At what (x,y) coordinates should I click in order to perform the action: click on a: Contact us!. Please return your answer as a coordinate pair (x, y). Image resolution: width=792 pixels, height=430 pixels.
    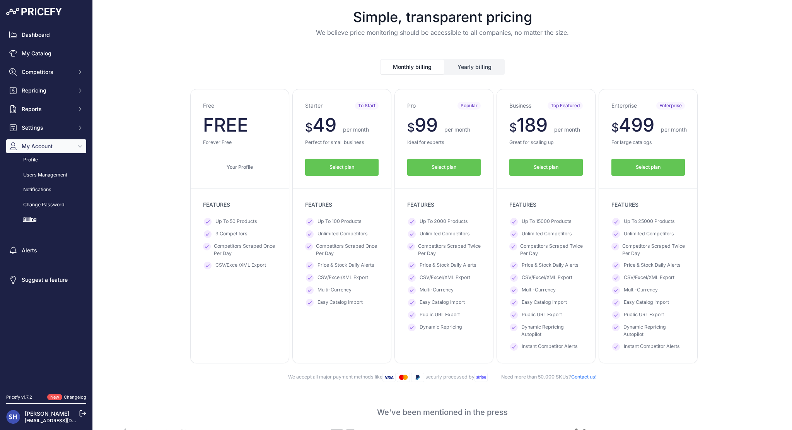
    Looking at the image, I should click on (584, 376).